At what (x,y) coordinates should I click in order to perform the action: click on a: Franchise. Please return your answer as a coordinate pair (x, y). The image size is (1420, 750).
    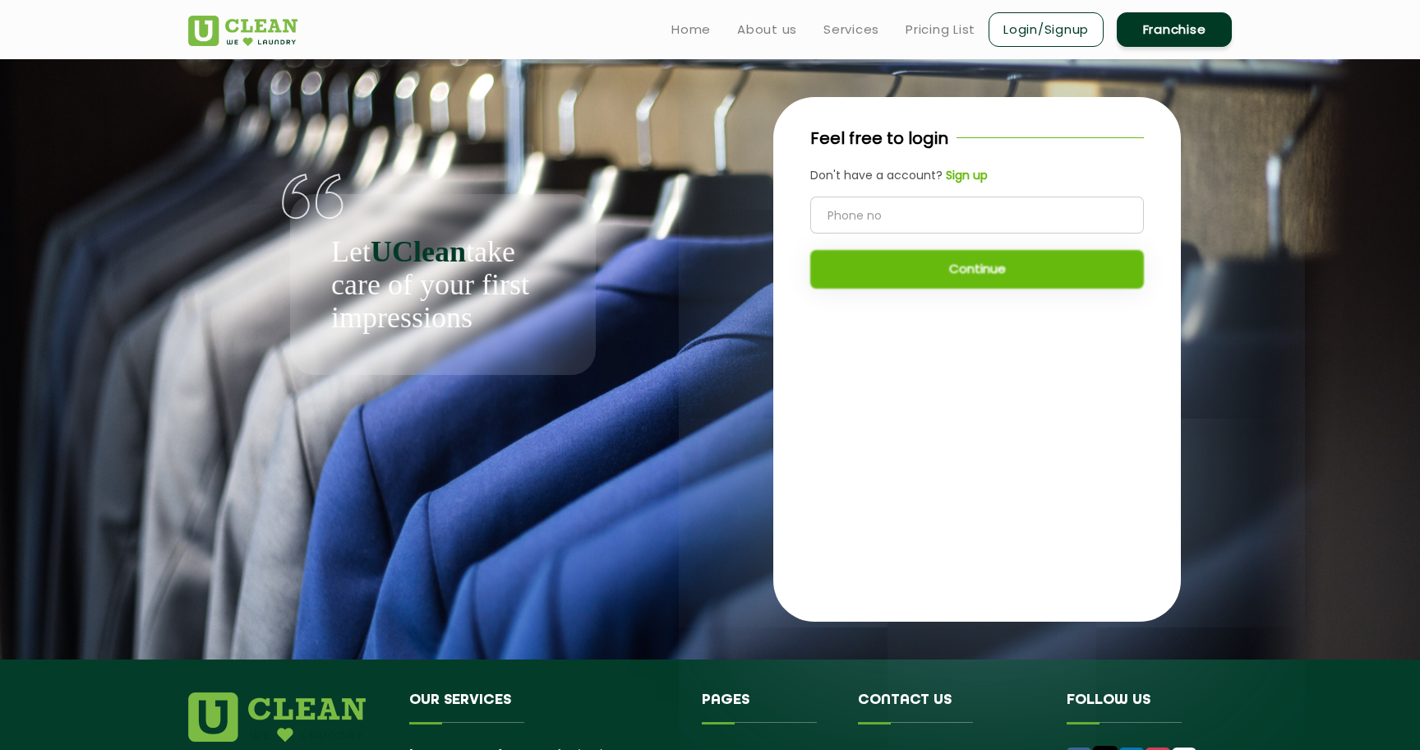
    Looking at the image, I should click on (1174, 30).